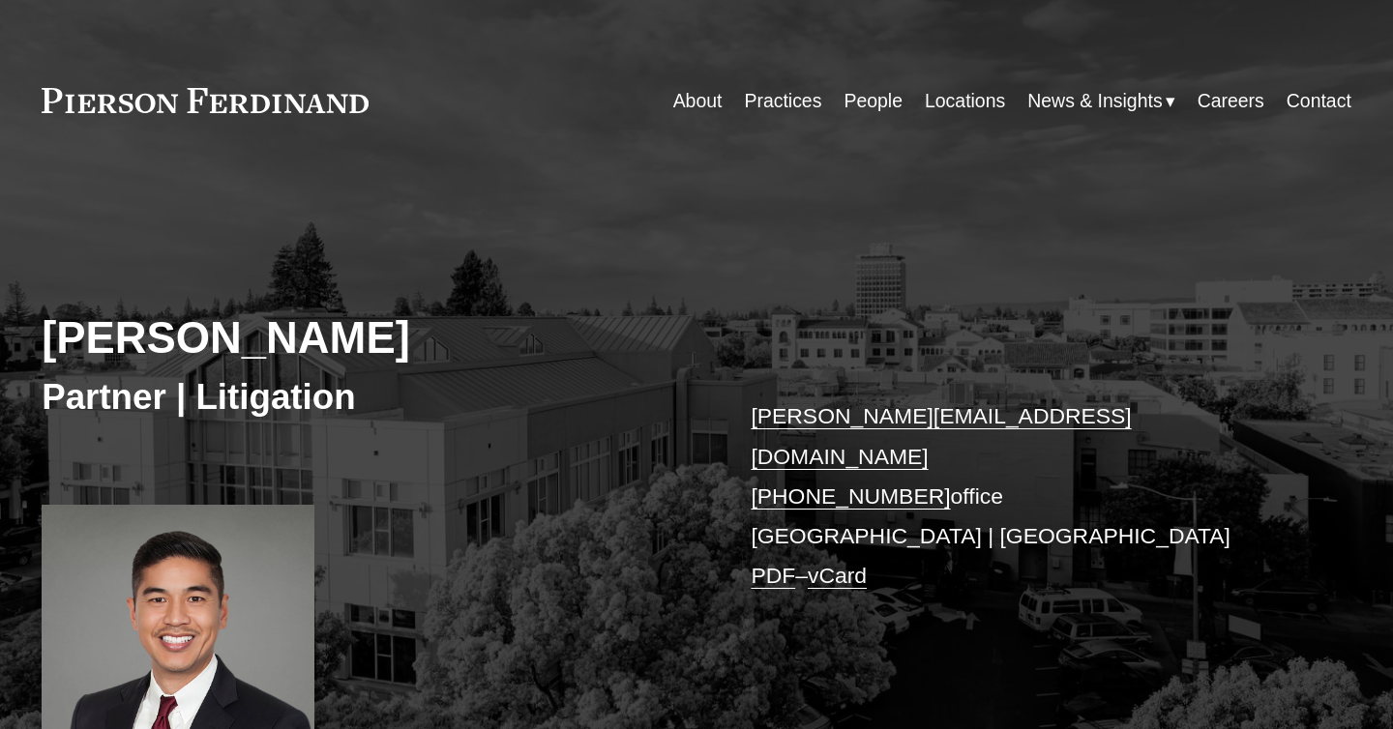  What do you see at coordinates (369, 397) in the screenshot?
I see `h3: Partner | Litigation` at bounding box center [369, 397].